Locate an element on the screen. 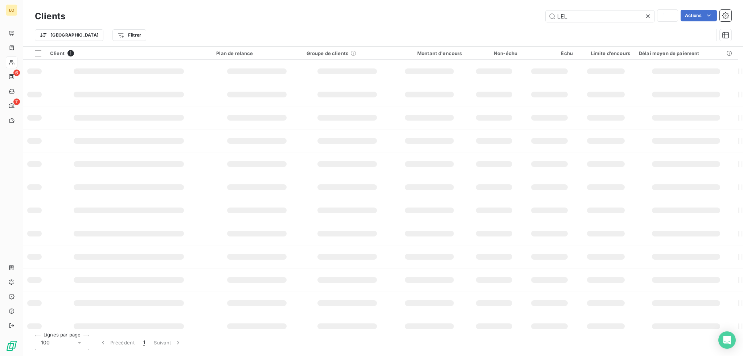  span: 7 is located at coordinates (17, 102).